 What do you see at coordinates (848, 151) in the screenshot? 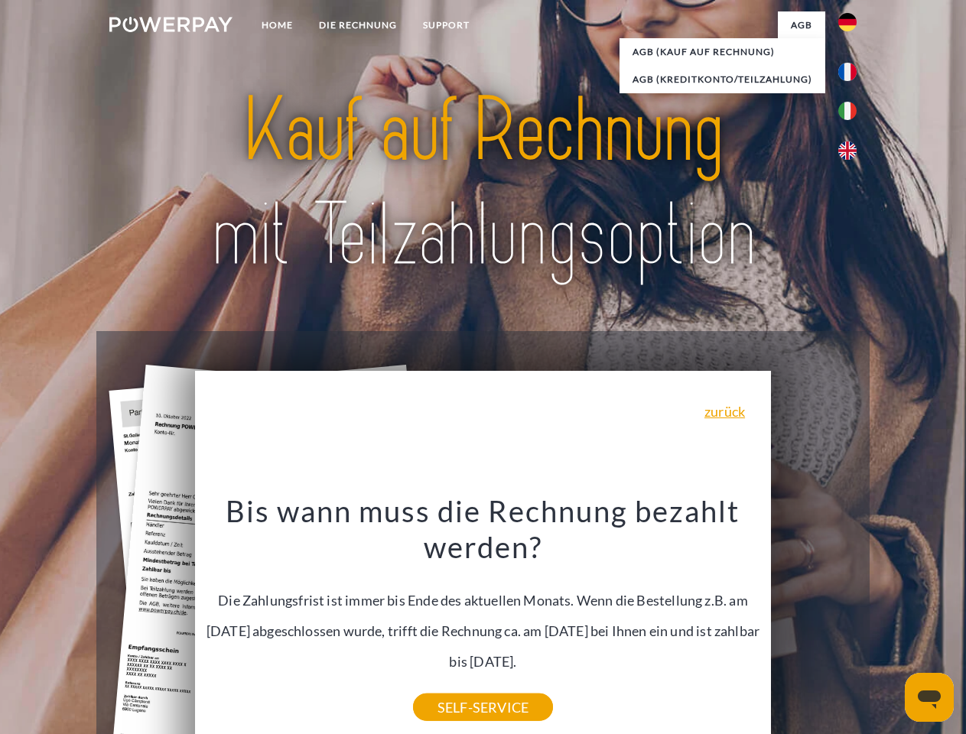
I see `img: en` at bounding box center [848, 151].